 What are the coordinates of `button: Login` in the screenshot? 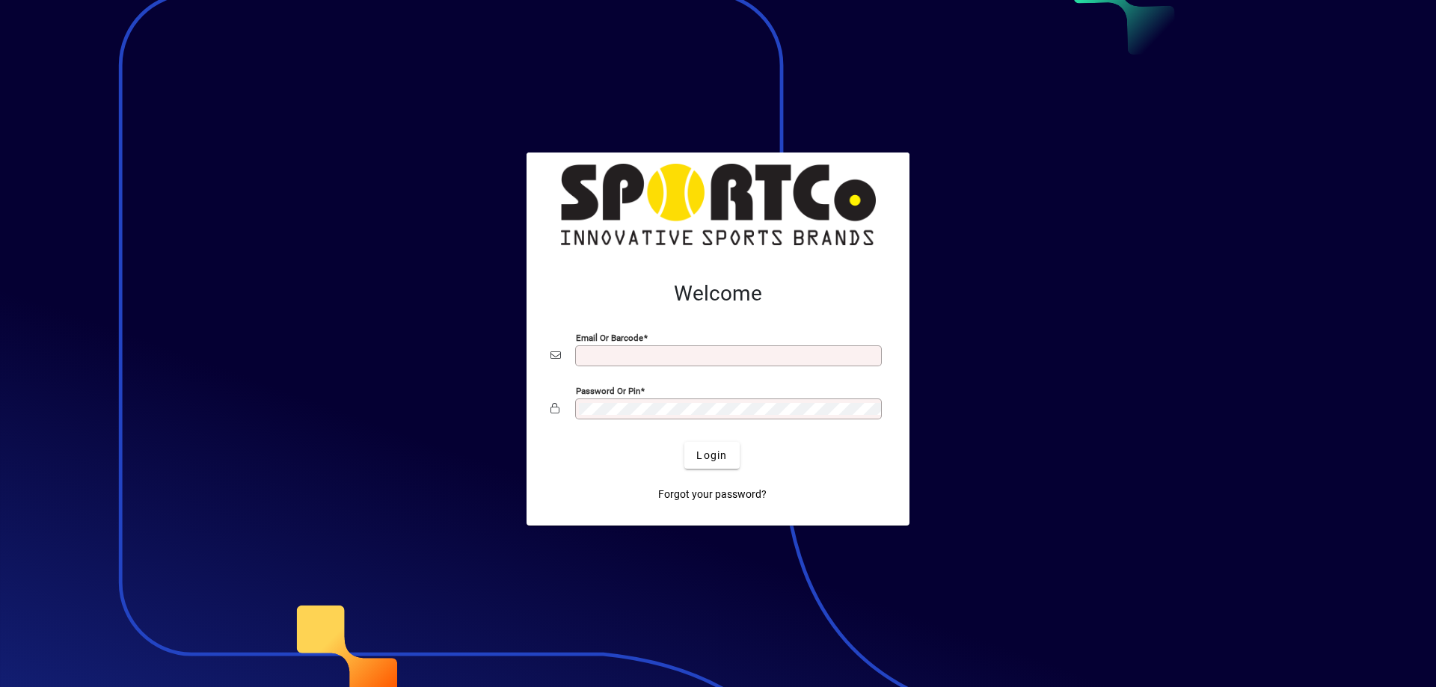 It's located at (711, 455).